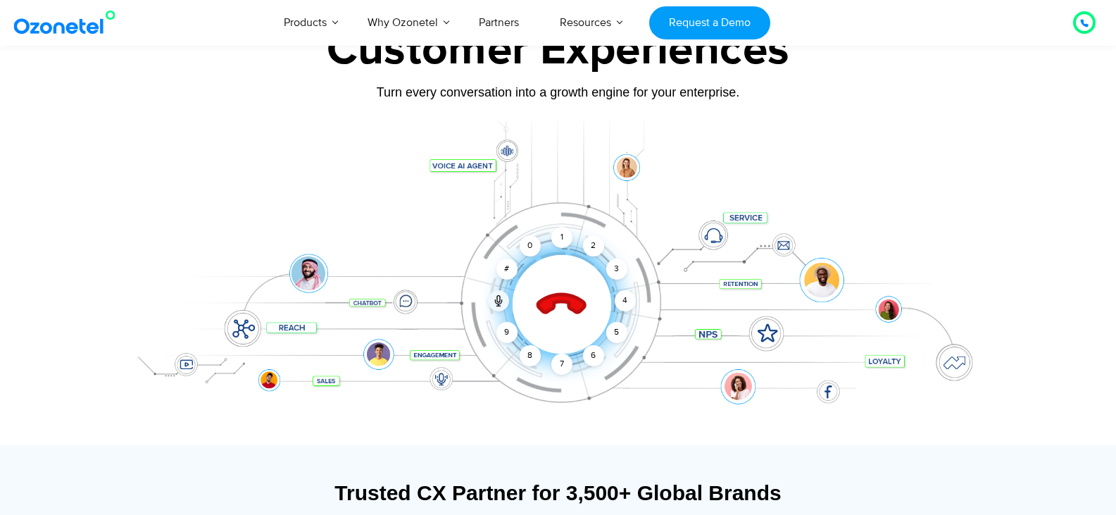 Image resolution: width=1116 pixels, height=515 pixels. What do you see at coordinates (530, 355) in the screenshot?
I see `div: 8` at bounding box center [530, 355].